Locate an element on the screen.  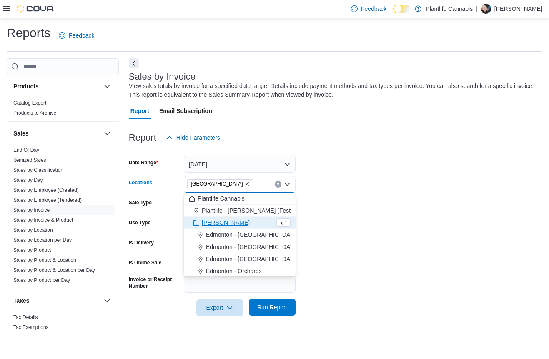
span: Sales by Invoice & Product is located at coordinates (43, 220).